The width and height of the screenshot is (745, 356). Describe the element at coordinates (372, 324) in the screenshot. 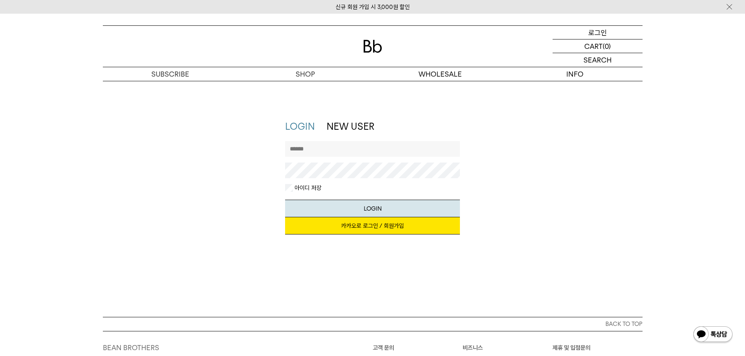

I see `button: BACK TO TOP` at that location.